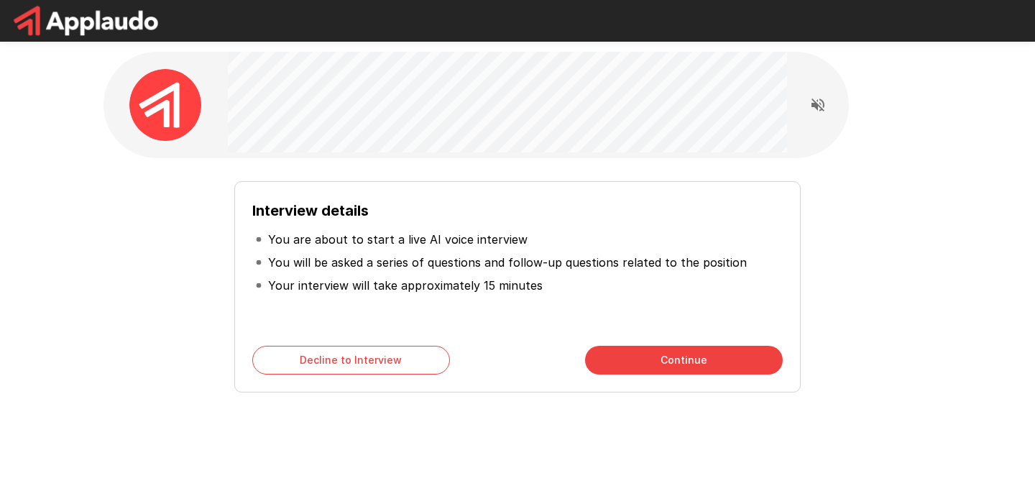 Image resolution: width=1035 pixels, height=491 pixels. I want to click on button: Continue, so click(683, 360).